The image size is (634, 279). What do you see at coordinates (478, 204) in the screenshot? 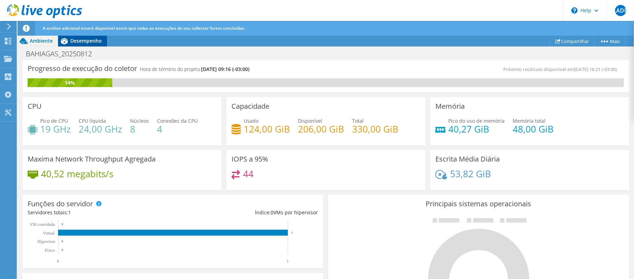
I see `h3: Principais sistemas operacionais` at bounding box center [478, 204].